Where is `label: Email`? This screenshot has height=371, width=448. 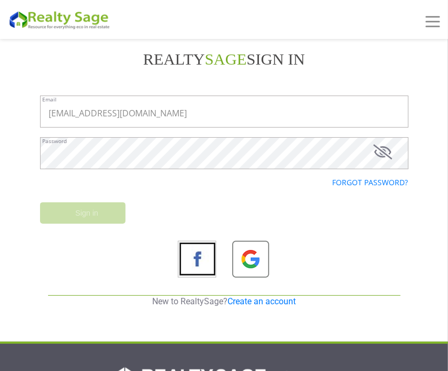 label: Email is located at coordinates (50, 99).